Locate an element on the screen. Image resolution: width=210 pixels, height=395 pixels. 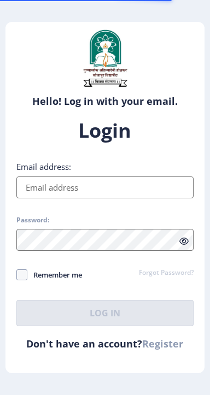
label: Email address: is located at coordinates (44, 167).